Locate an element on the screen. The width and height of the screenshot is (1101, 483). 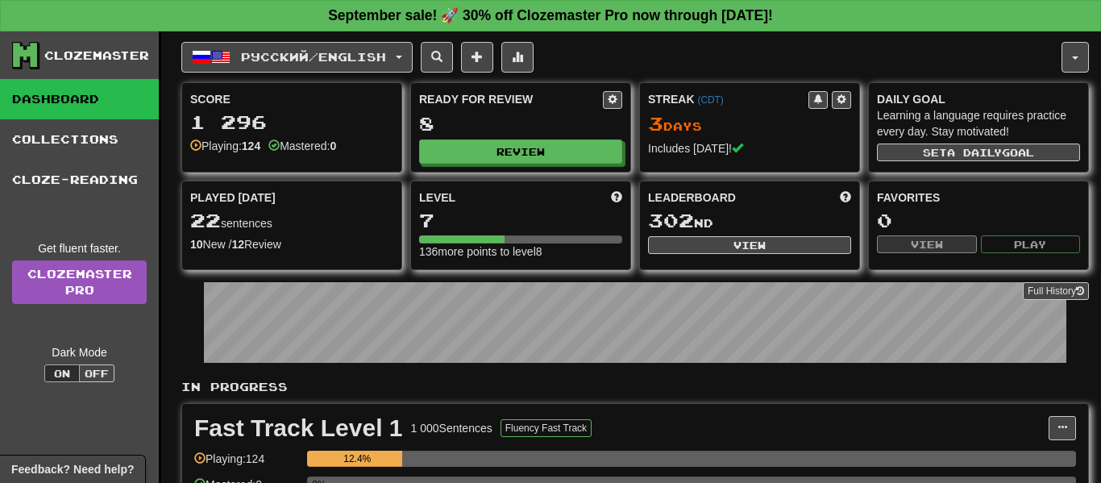
div: Day s is located at coordinates (749, 124).